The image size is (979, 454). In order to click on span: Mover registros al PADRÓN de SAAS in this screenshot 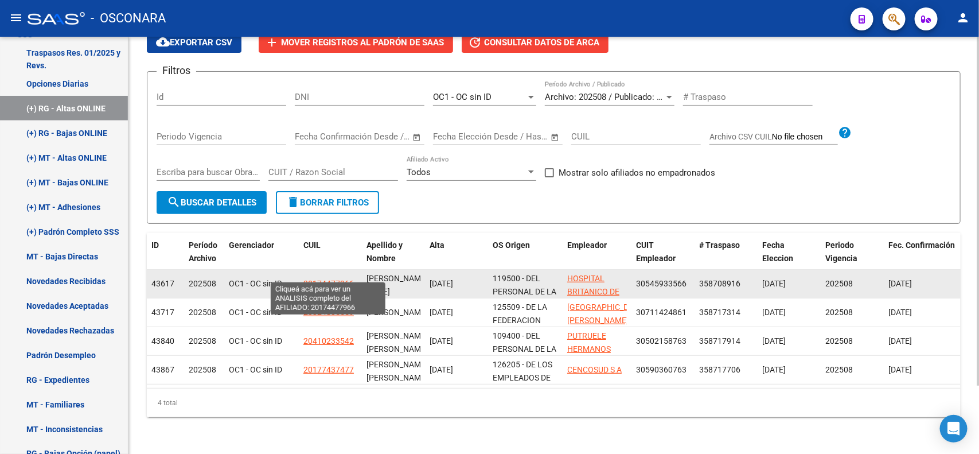, I will do `click(363, 42)`.